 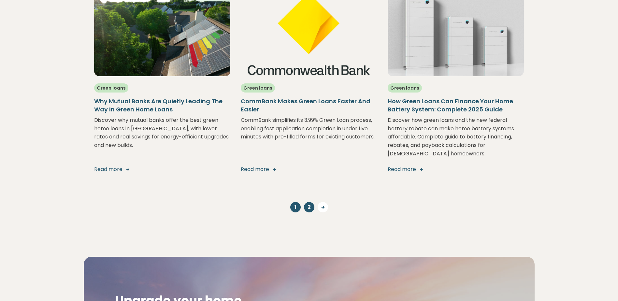 I want to click on h5: How Green Loans Can Finance Your Home Battery System: Complete 2025 Guide, so click(x=455, y=105).